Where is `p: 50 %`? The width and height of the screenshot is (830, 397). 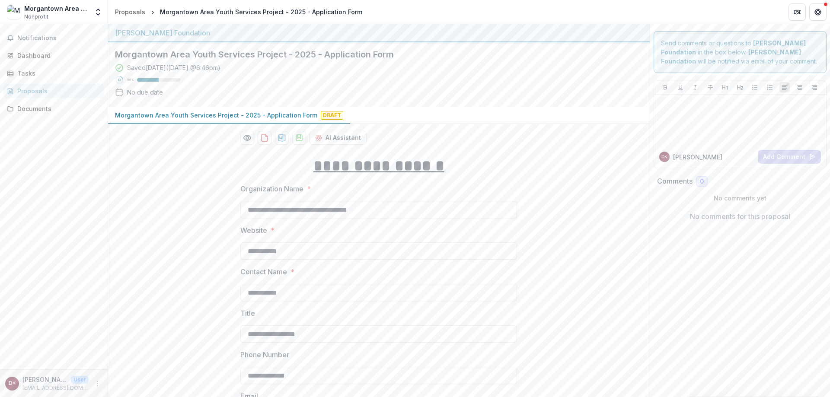
p: 50 % is located at coordinates (130, 80).